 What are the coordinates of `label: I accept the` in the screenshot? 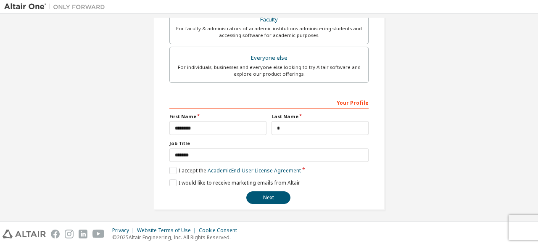 It's located at (235, 170).